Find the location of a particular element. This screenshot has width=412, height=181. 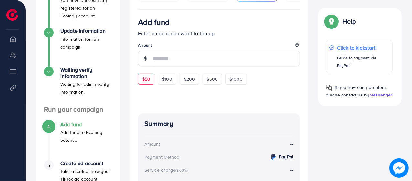

span: $500 is located at coordinates (212, 79).